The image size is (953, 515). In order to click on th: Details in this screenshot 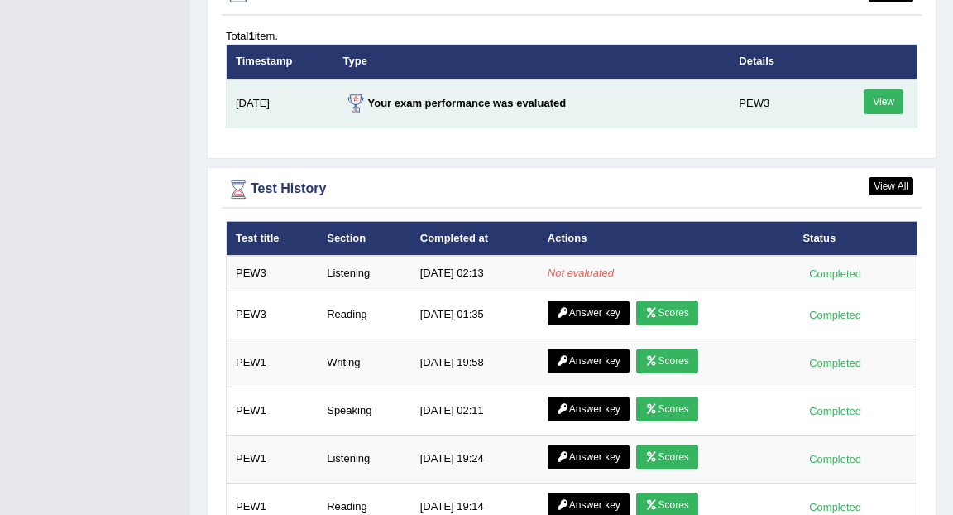, I will do `click(774, 62)`.